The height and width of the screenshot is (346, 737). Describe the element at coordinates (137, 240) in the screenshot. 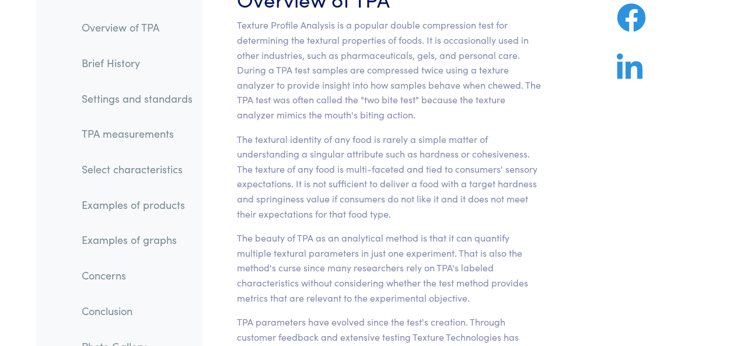

I see `a: Examples of graphs` at that location.